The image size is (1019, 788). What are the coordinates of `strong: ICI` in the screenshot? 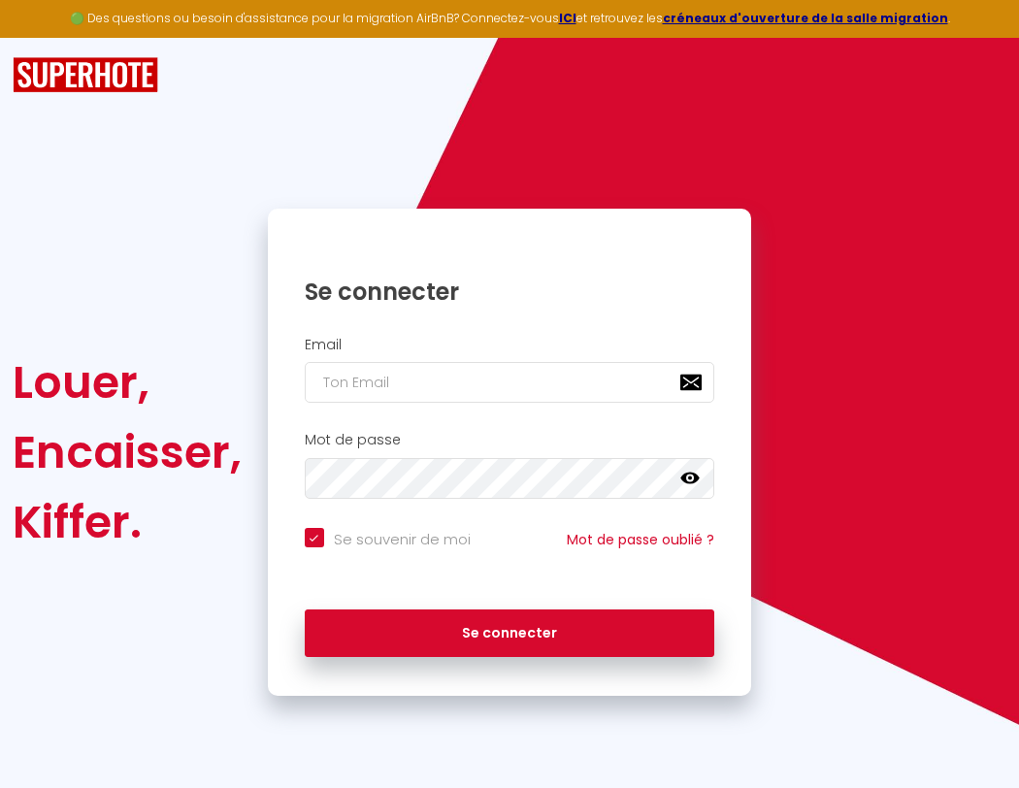 It's located at (568, 17).